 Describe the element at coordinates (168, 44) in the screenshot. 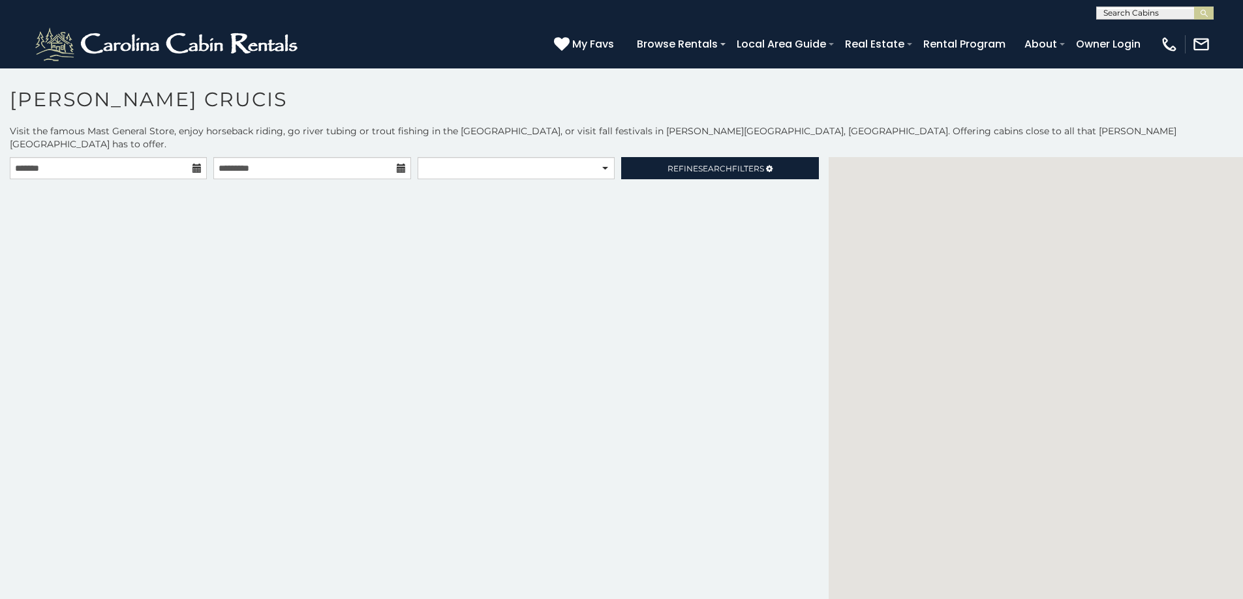

I see `img: White-1-2.png` at that location.